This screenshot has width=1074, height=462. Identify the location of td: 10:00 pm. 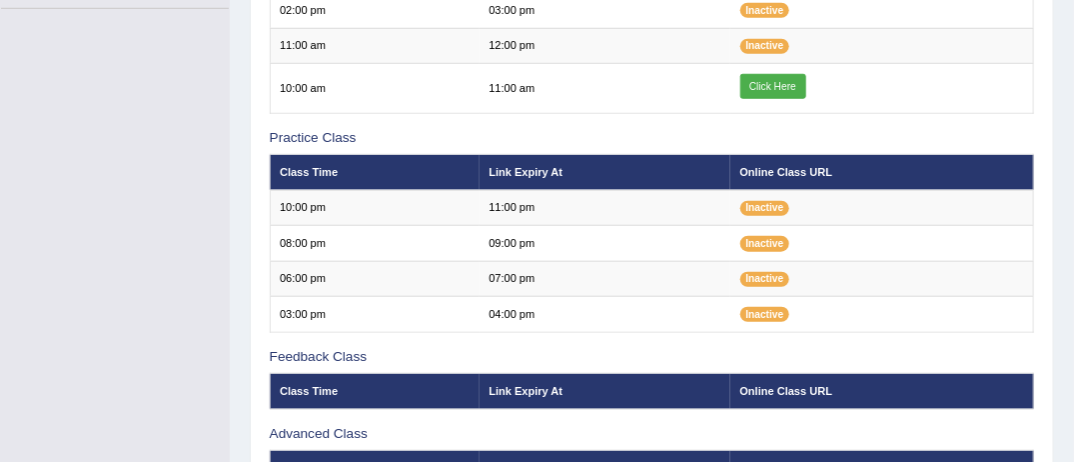
(375, 207).